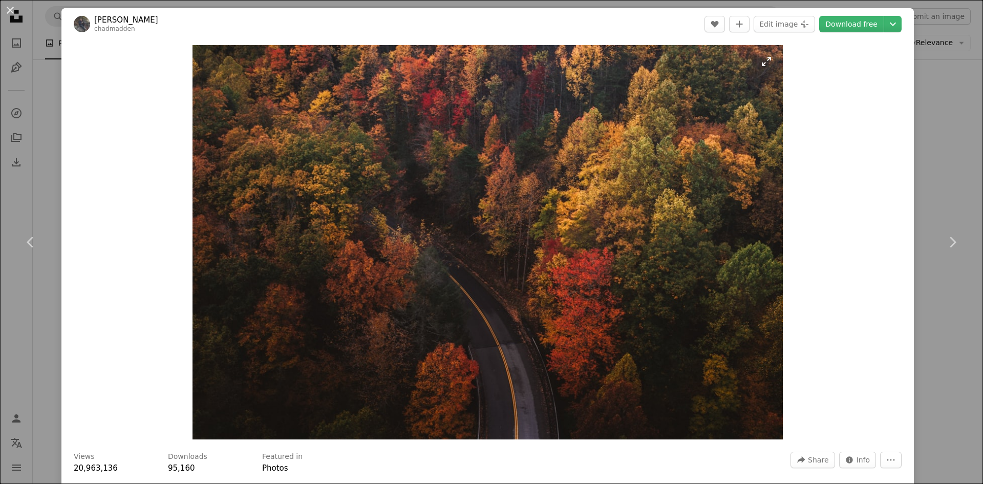 This screenshot has width=983, height=484. I want to click on a: Next, so click(952, 242).